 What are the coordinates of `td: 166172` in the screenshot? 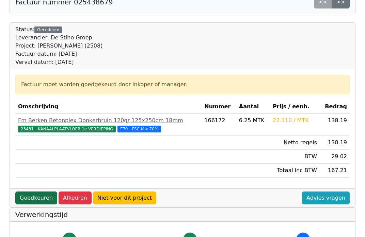 It's located at (219, 125).